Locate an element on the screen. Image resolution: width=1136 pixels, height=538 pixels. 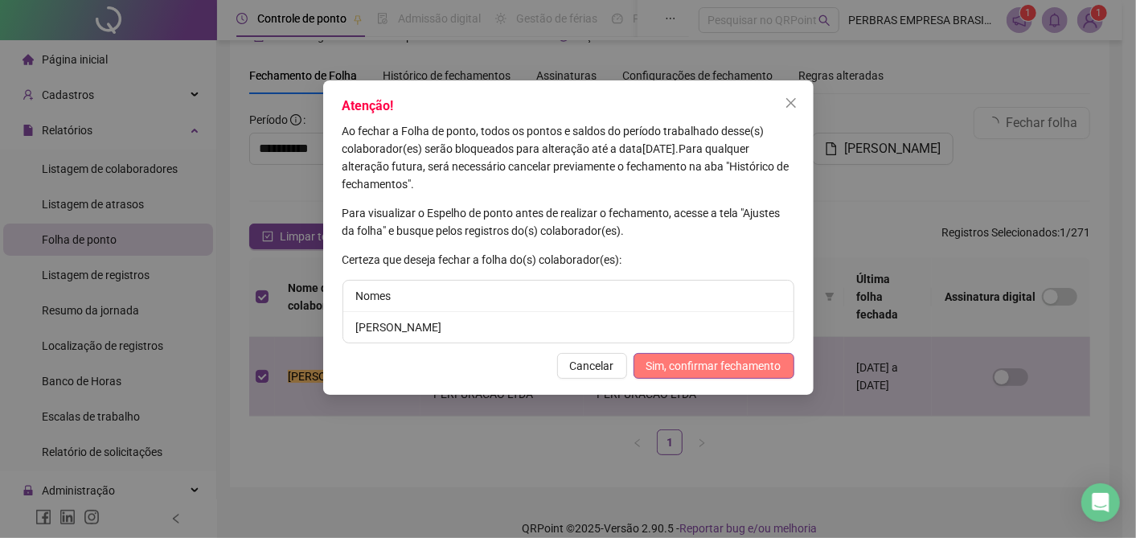
span: Sim, confirmar fechamento is located at coordinates (714, 366).